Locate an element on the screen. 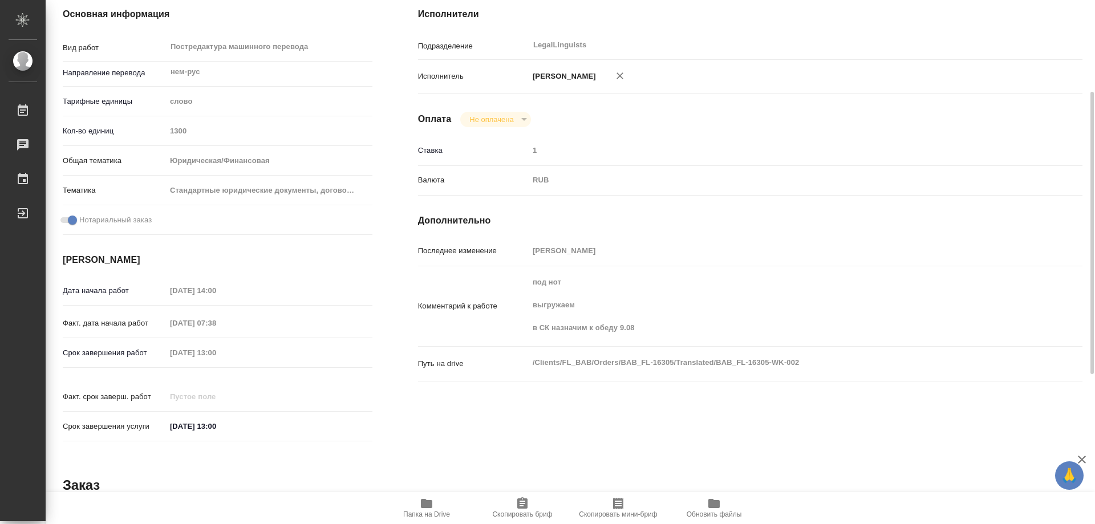  span: Скопировать бриф is located at coordinates (522, 514).